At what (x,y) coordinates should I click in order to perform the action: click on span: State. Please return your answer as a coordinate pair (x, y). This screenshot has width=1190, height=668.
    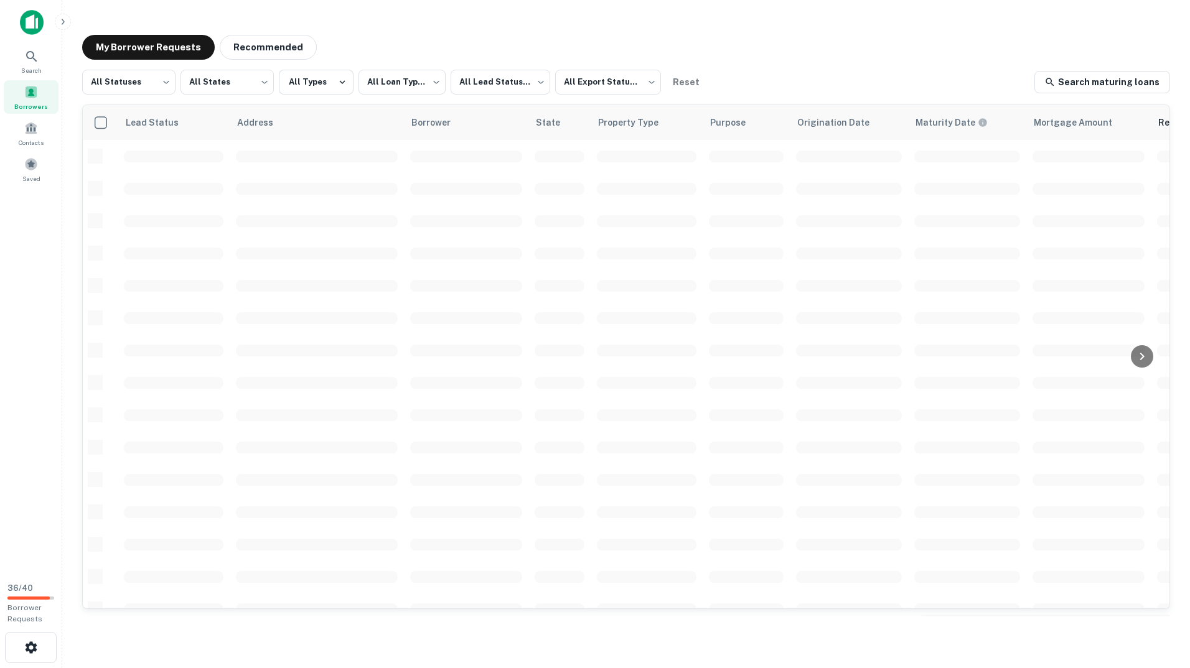
    Looking at the image, I should click on (556, 123).